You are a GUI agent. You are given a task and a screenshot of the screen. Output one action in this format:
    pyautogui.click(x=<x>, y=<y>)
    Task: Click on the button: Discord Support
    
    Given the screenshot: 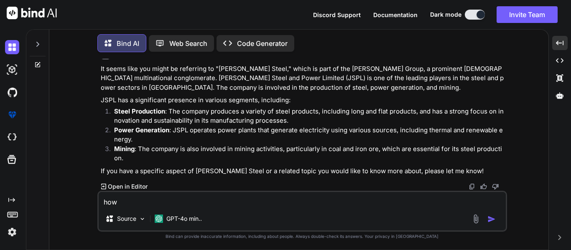 What is the action you would take?
    pyautogui.click(x=337, y=15)
    